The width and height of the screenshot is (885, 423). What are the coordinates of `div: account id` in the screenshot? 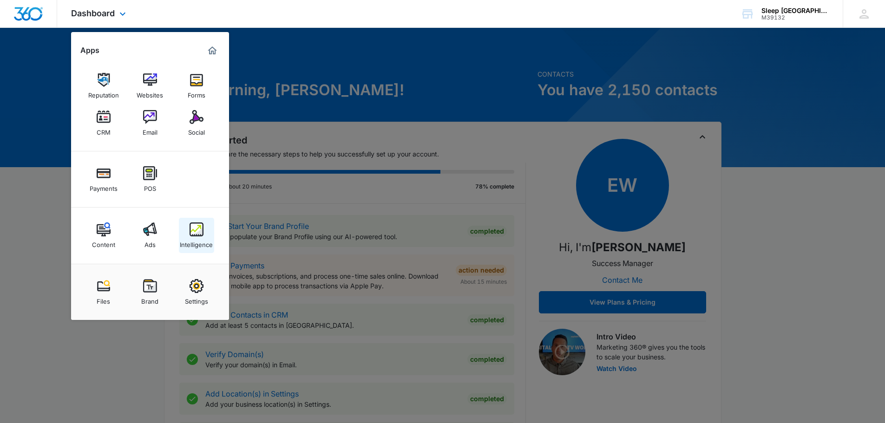 It's located at (796, 18).